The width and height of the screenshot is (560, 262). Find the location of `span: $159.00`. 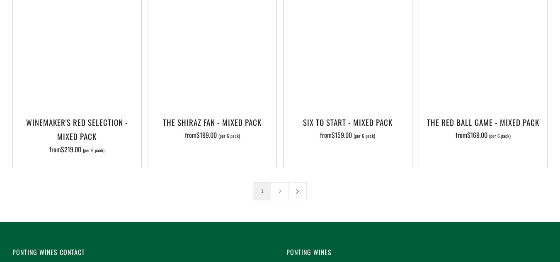

span: $159.00 is located at coordinates (342, 135).